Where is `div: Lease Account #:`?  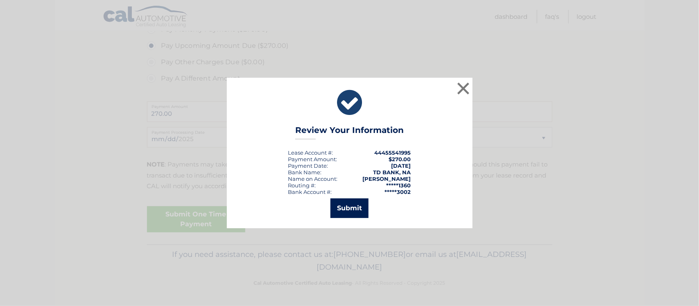
div: Lease Account #: is located at coordinates (311, 153).